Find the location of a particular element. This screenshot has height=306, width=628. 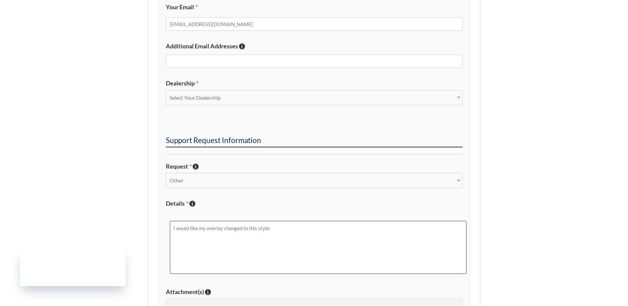

h2: Support Request Information is located at coordinates (314, 141).